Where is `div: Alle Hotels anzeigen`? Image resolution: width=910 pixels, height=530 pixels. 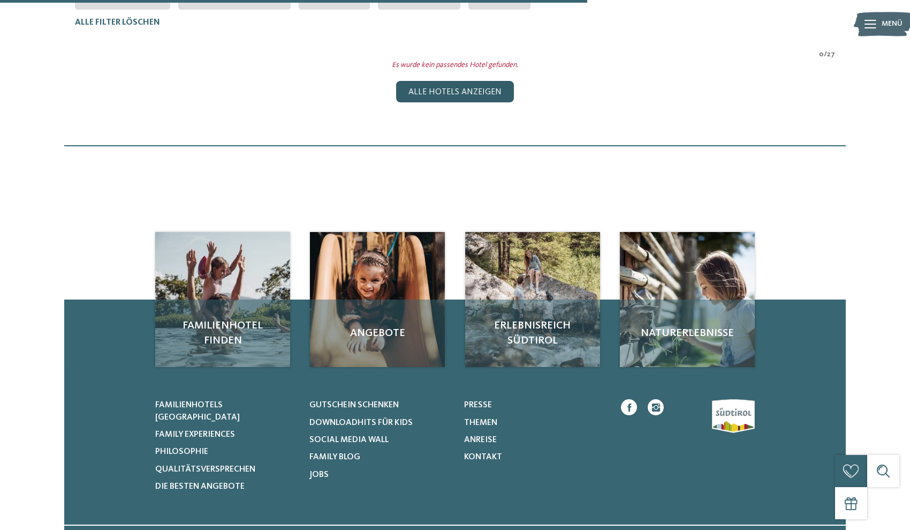
div: Alle Hotels anzeigen is located at coordinates (455, 92).